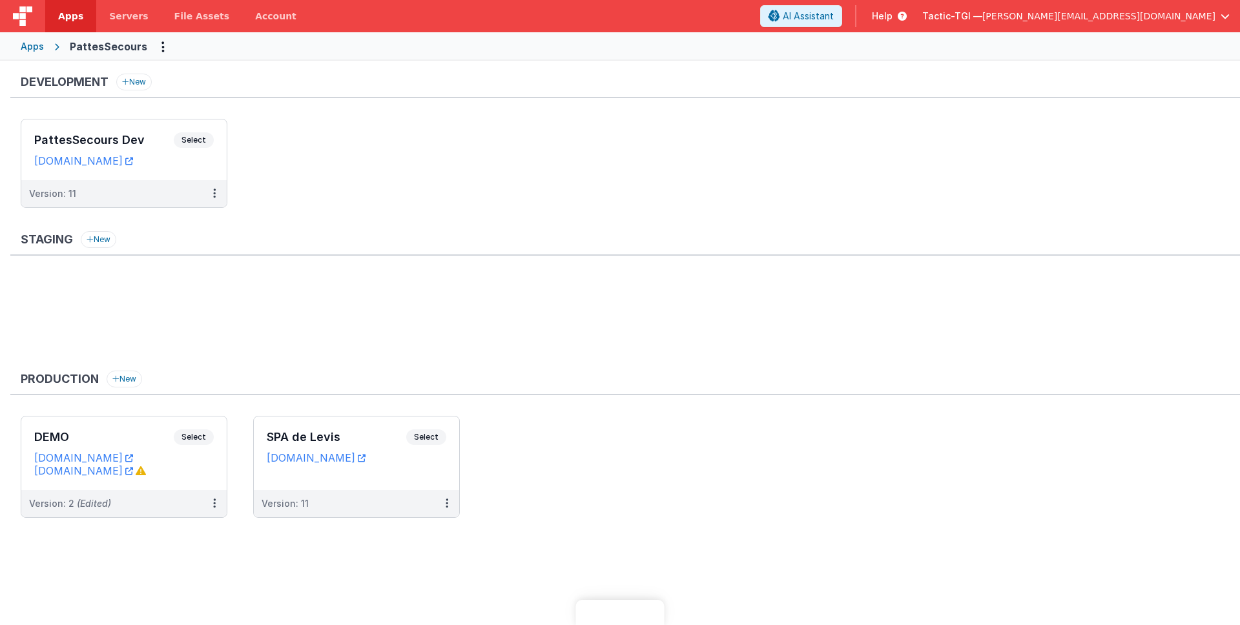 The height and width of the screenshot is (625, 1240). I want to click on h3: SPA de Levis, so click(336, 437).